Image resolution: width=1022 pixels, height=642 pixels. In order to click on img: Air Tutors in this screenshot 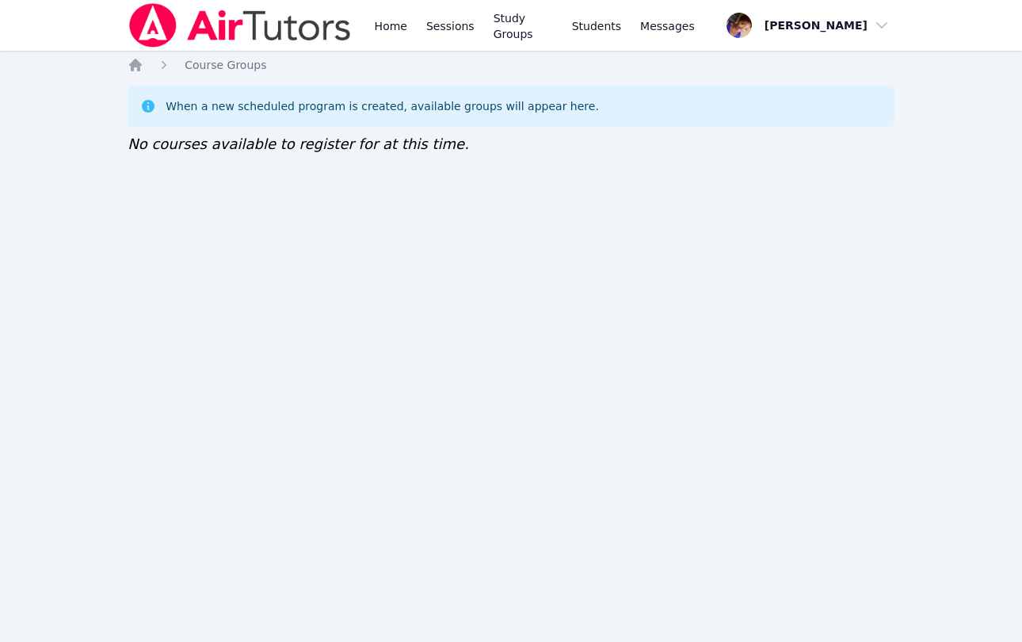, I will do `click(239, 25)`.